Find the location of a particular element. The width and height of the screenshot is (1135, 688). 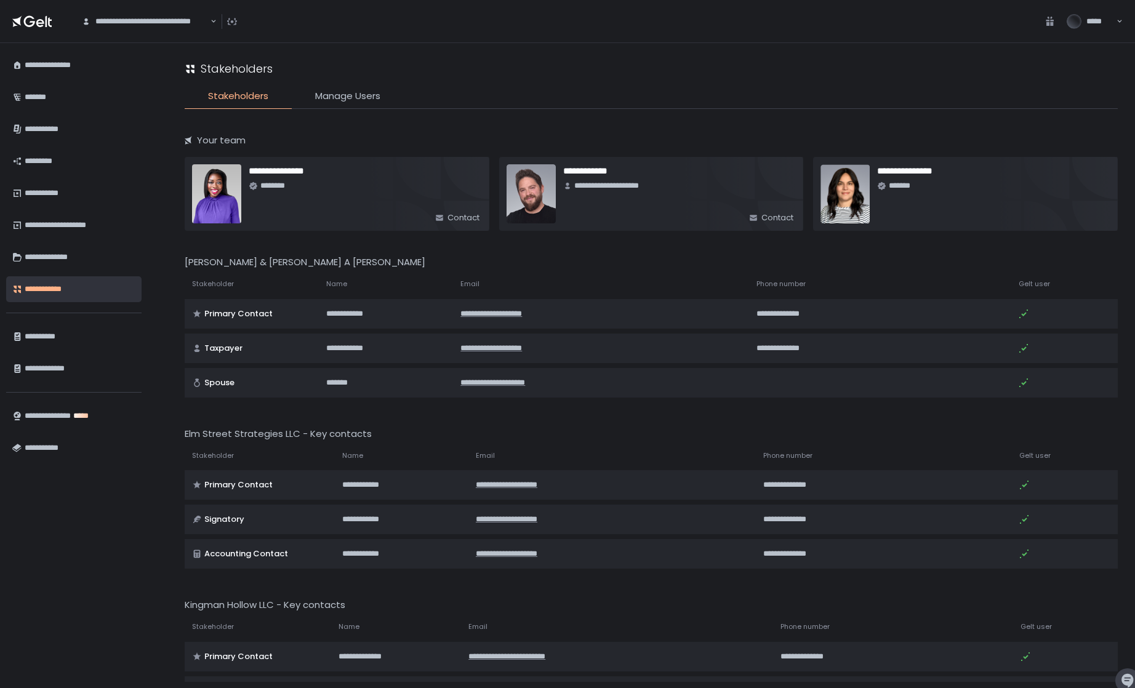

span: Elm Street Strategies LLC - Key contacts is located at coordinates (278, 433).